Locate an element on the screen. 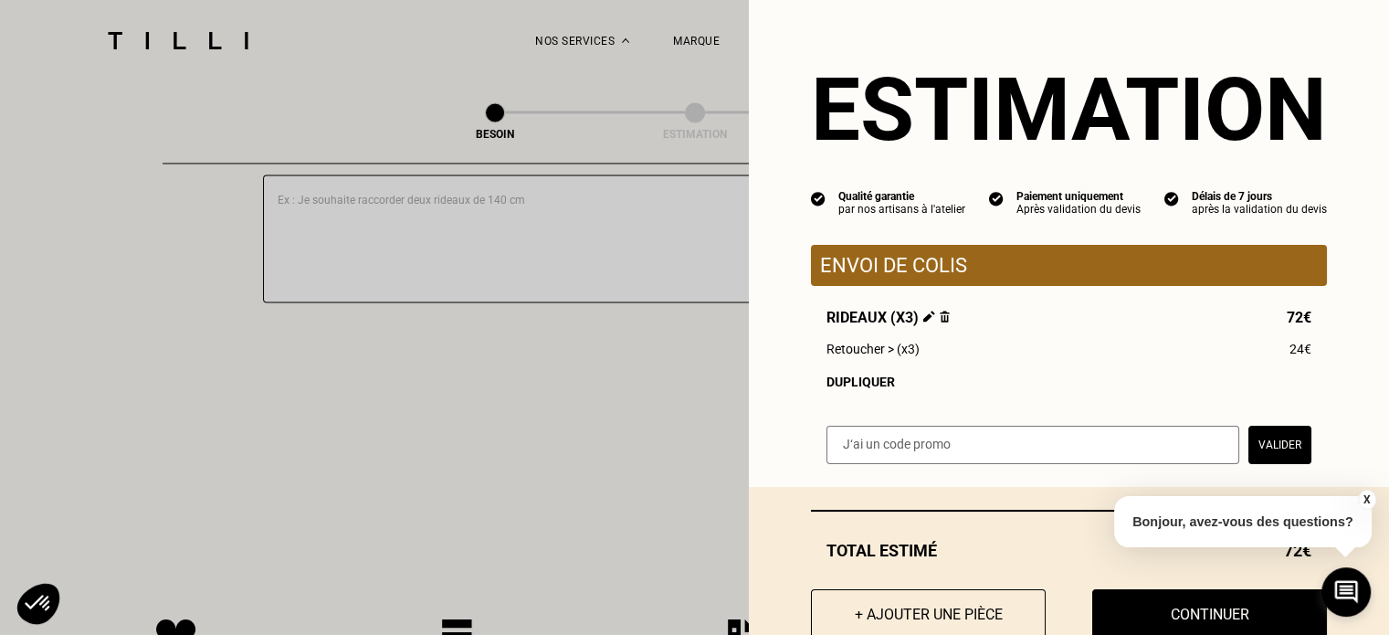 The image size is (1389, 635). div: par nos artisans à l'atelier is located at coordinates (901, 209).